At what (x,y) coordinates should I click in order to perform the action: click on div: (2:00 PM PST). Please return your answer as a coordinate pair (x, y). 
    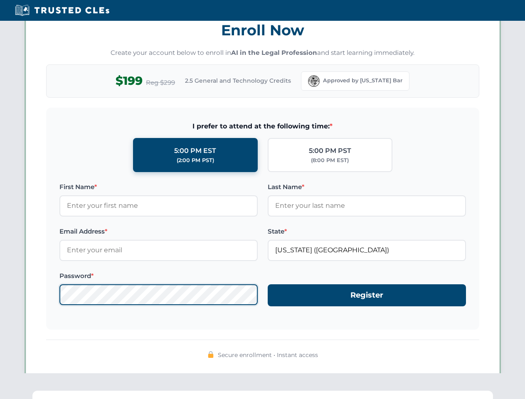
    Looking at the image, I should click on (196, 161).